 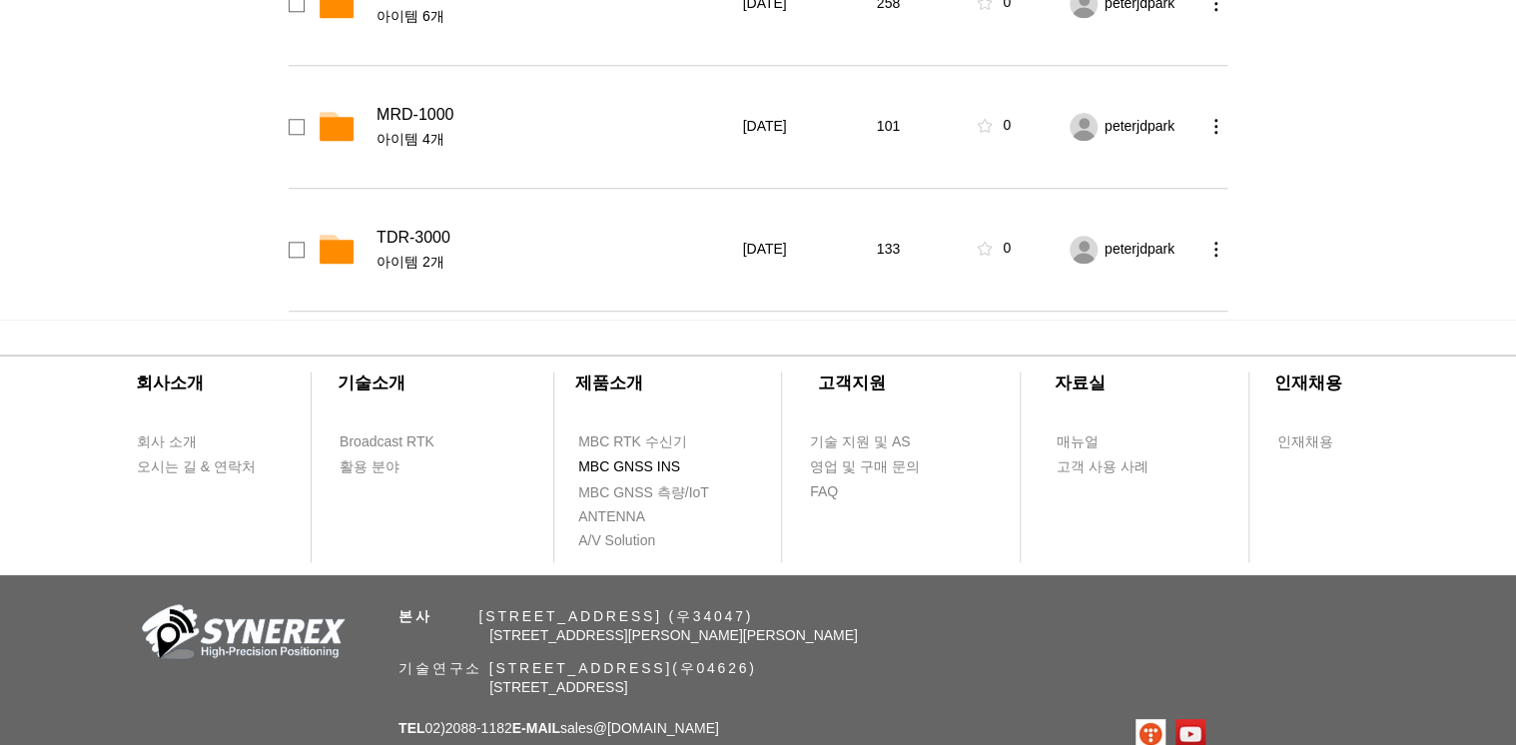 I want to click on span: ​제품소개, so click(x=609, y=382).